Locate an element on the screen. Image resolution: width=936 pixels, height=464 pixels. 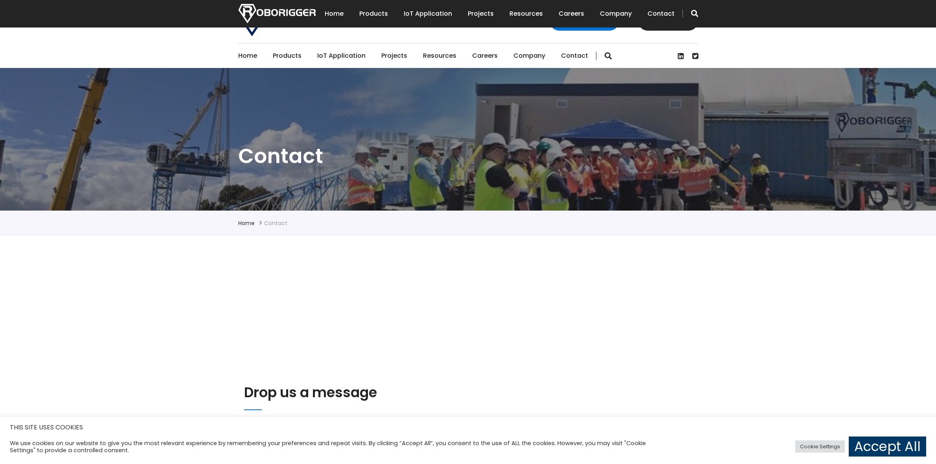
h1: Contact is located at coordinates (468, 156).